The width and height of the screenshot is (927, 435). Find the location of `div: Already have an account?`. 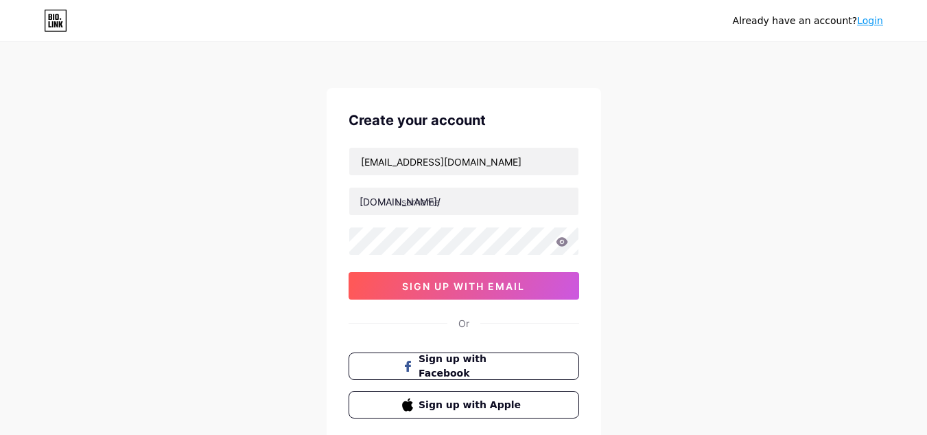

div: Already have an account? is located at coordinates (808, 21).